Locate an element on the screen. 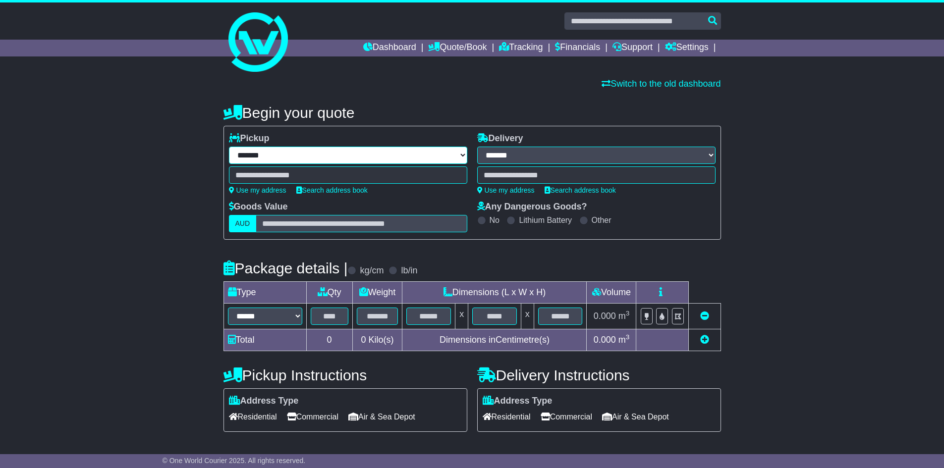 This screenshot has height=468, width=944. td: Type is located at coordinates (264, 293).